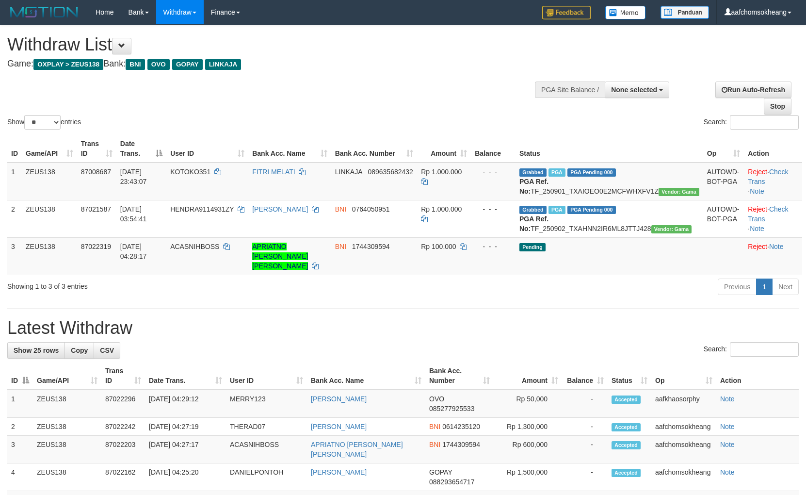 The image size is (806, 495). What do you see at coordinates (79, 350) in the screenshot?
I see `a: Copy` at bounding box center [79, 350].